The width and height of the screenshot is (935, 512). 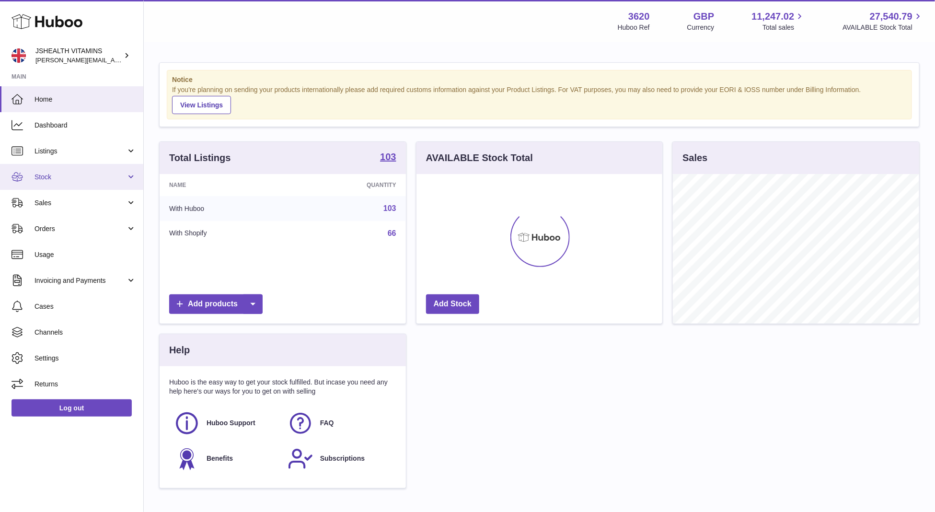 I want to click on span: Listings, so click(x=80, y=151).